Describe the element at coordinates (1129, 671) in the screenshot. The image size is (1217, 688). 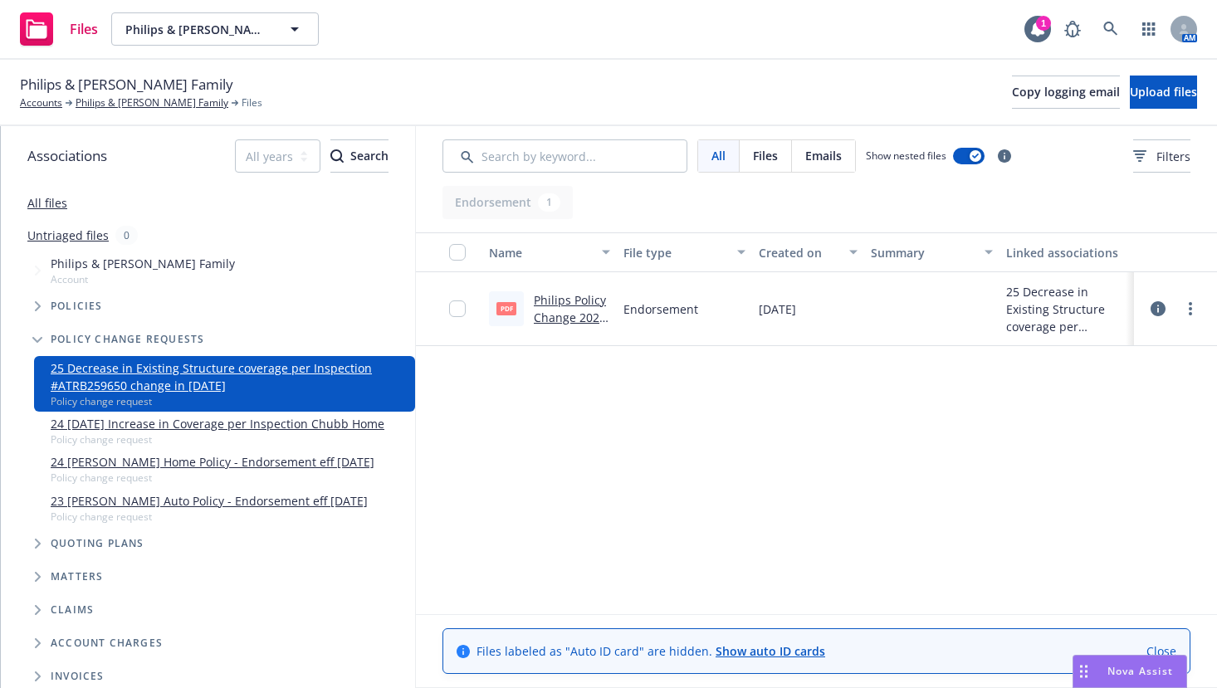
I see `button: Nova Assist` at that location.